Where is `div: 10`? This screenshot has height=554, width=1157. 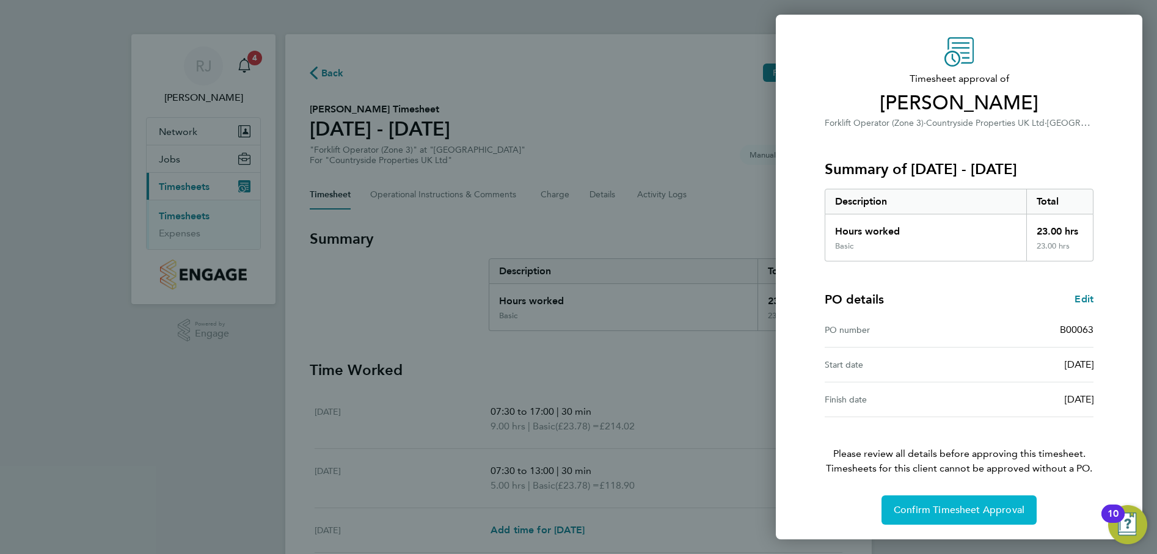 div: 10 is located at coordinates (1113, 522).